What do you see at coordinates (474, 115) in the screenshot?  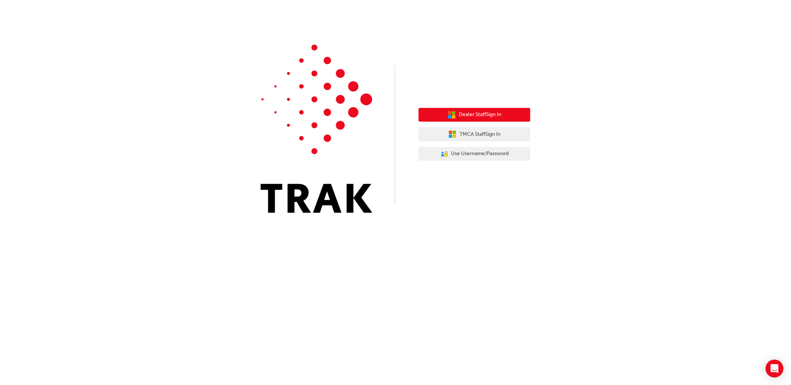 I see `button: Dealer StaffSign In` at bounding box center [474, 115].